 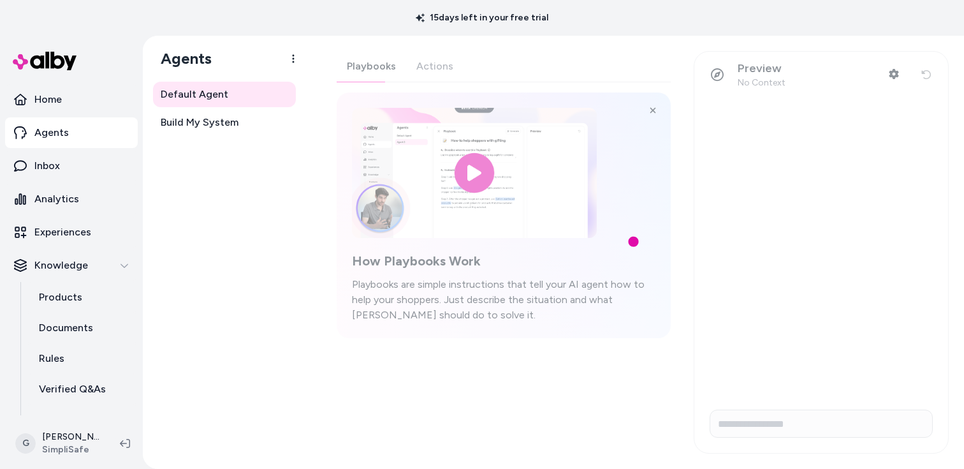 I want to click on img: alby Logo, so click(x=45, y=61).